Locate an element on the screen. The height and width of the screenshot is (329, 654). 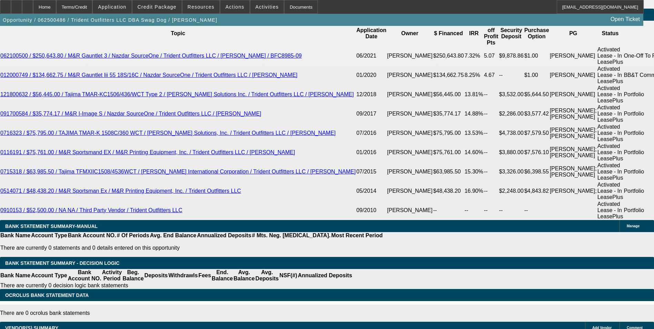
td: $7,576.10 is located at coordinates (537, 152).